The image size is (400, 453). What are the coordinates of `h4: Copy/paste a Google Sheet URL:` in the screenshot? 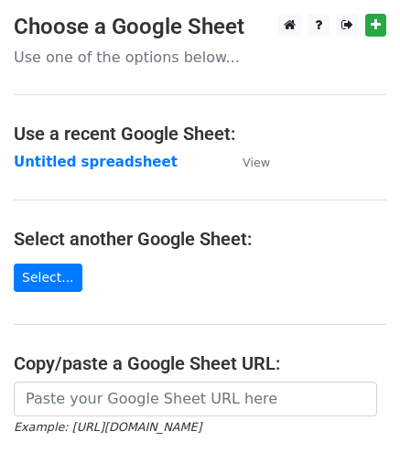 It's located at (200, 364).